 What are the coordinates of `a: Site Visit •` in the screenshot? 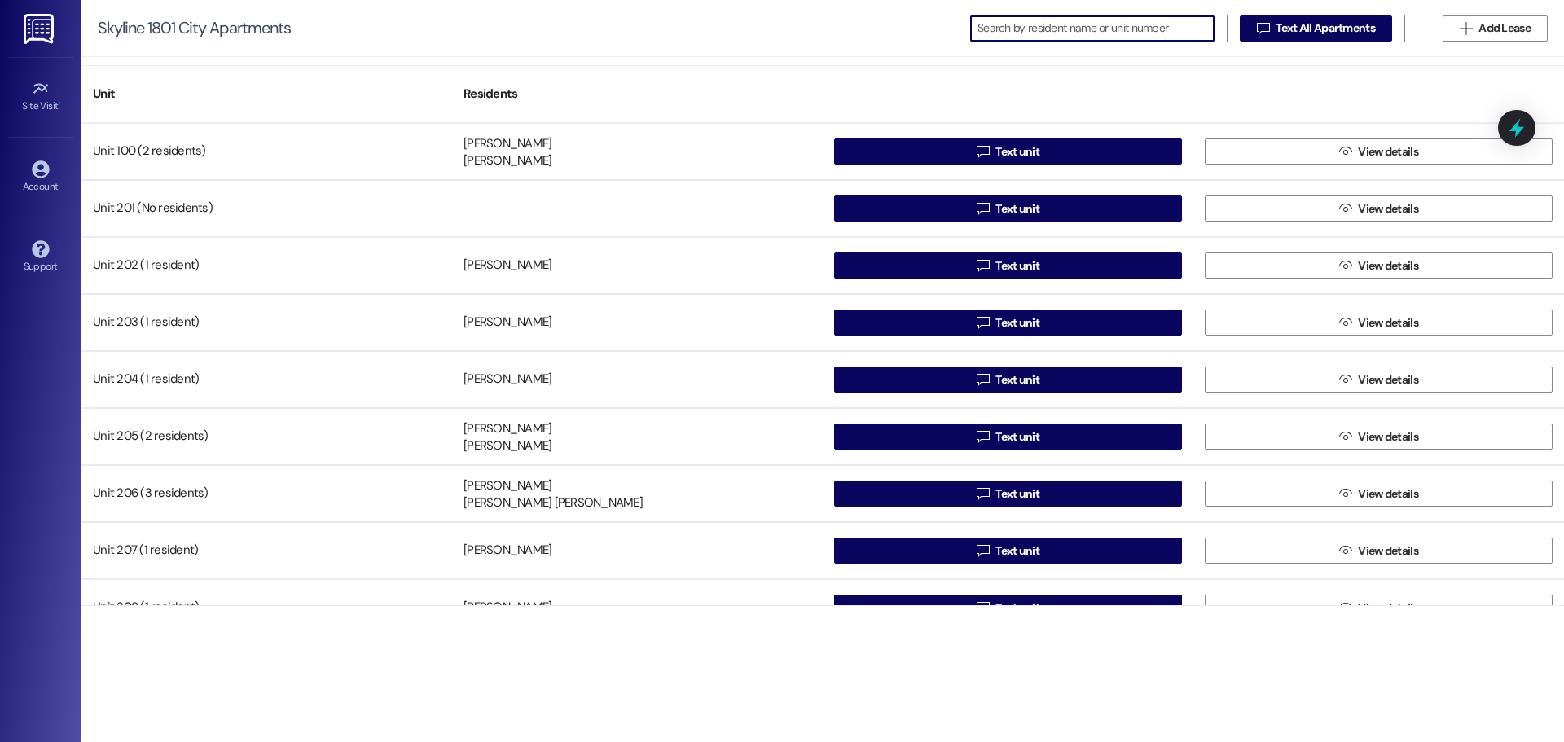 It's located at (41, 97).